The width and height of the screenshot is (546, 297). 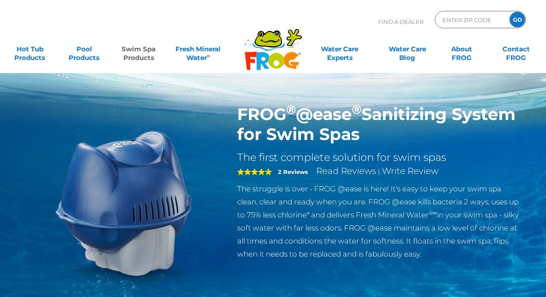 I want to click on a: ContactFROG, so click(x=516, y=49).